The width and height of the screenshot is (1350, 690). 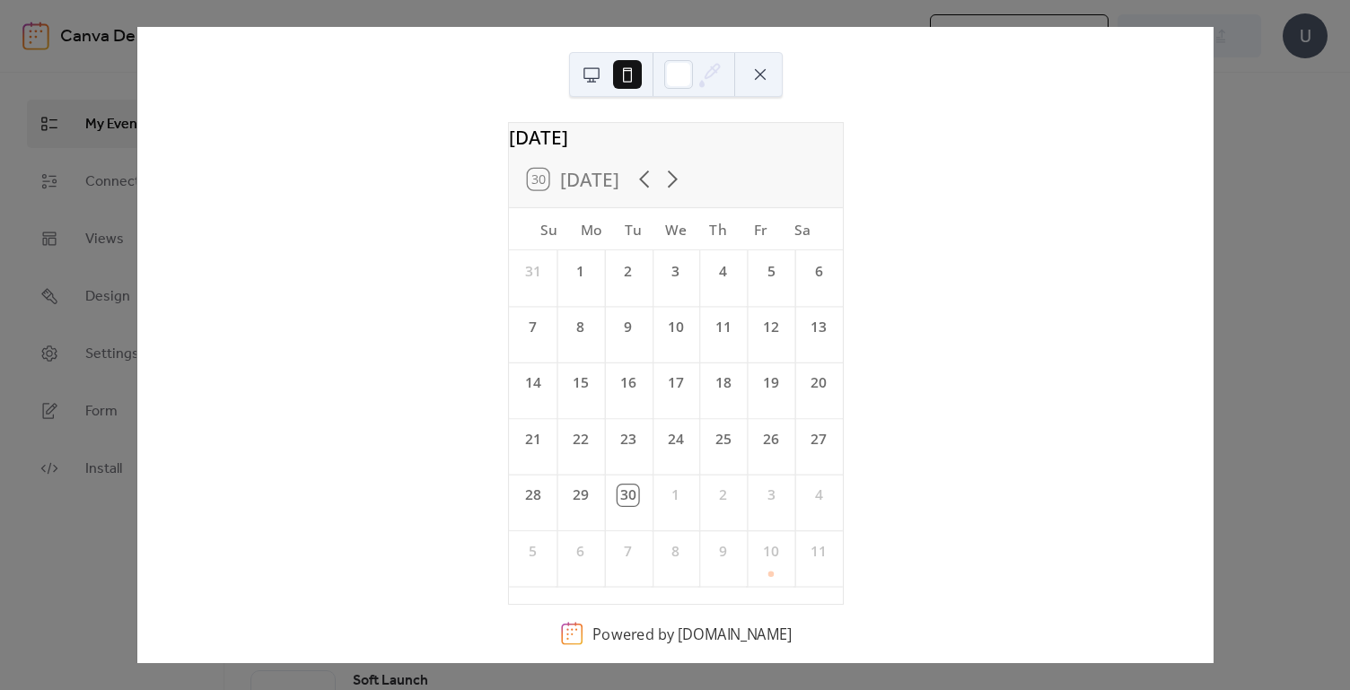 What do you see at coordinates (547, 229) in the screenshot?
I see `div: Su` at bounding box center [547, 229].